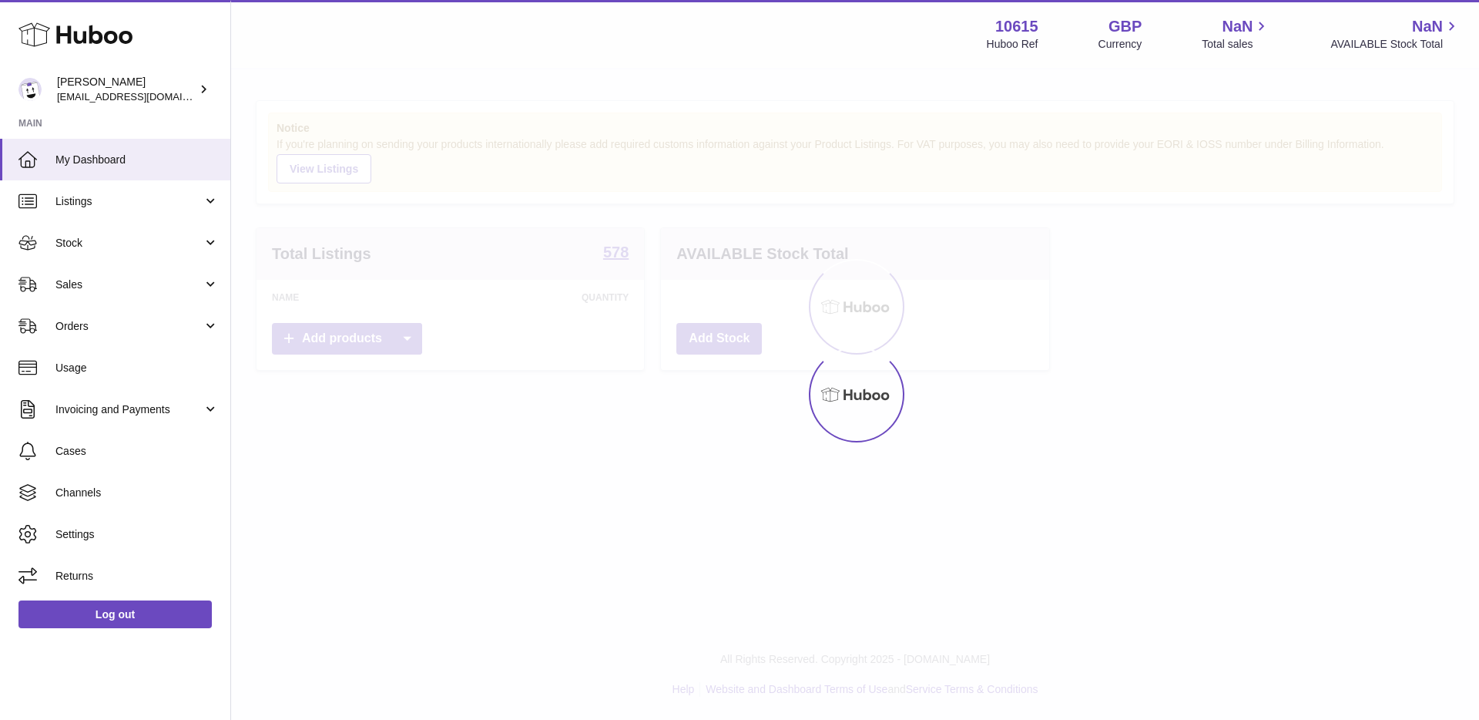 The image size is (1479, 720). What do you see at coordinates (129, 201) in the screenshot?
I see `span: Listings` at bounding box center [129, 201].